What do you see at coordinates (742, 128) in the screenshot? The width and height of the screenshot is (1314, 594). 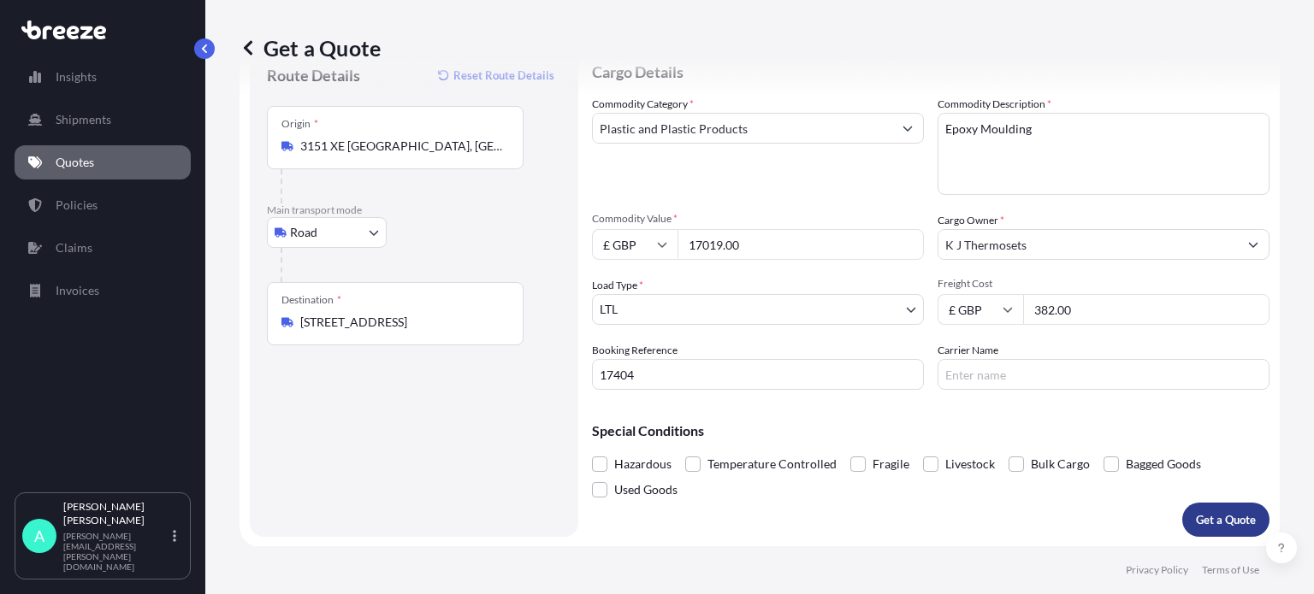 I see `input: Select a commodity type` at bounding box center [742, 128].